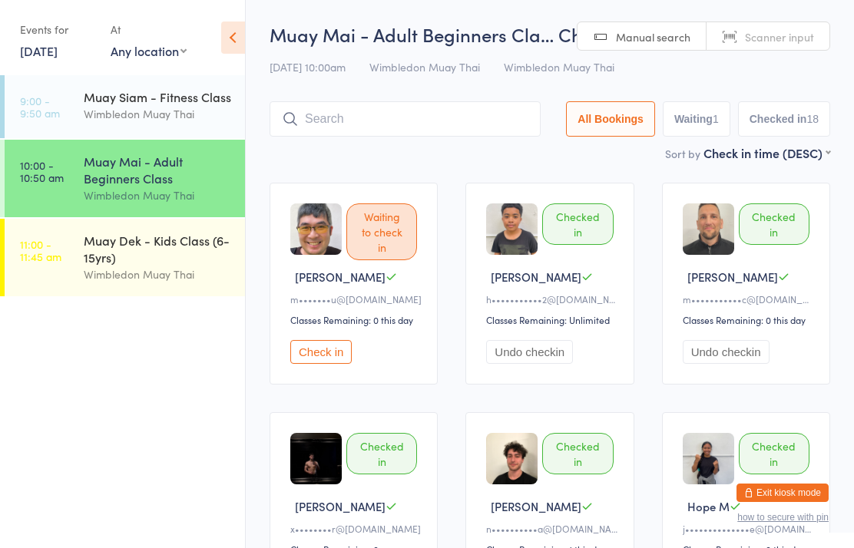  Describe the element at coordinates (124, 257) in the screenshot. I see `a: 11:00 -11:45 amMuay Dek - Kids Class (6-15yrs)Wimbledon Muay Thai` at that location.